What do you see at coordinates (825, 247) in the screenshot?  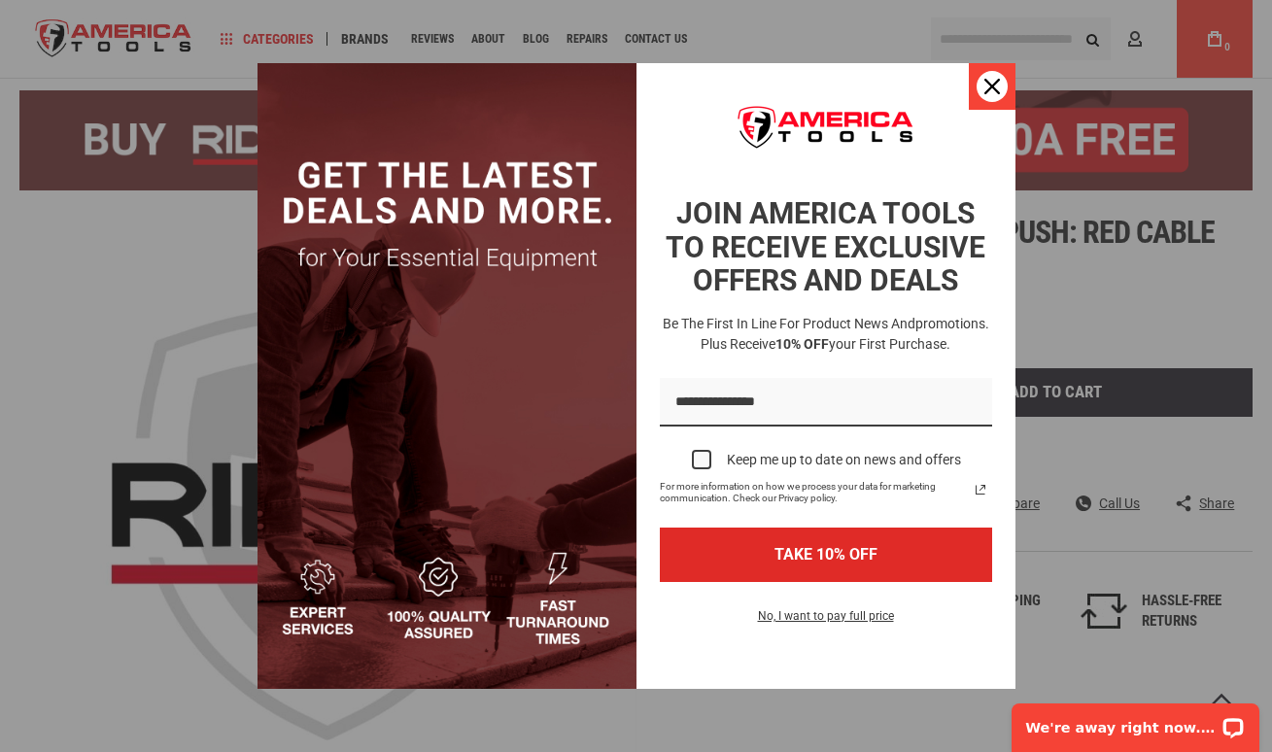 I see `strong: JOIN AMERICA TOOLS TO RECEIVE EXCLUSIVE OFFERS AND DEALS` at bounding box center [825, 247].